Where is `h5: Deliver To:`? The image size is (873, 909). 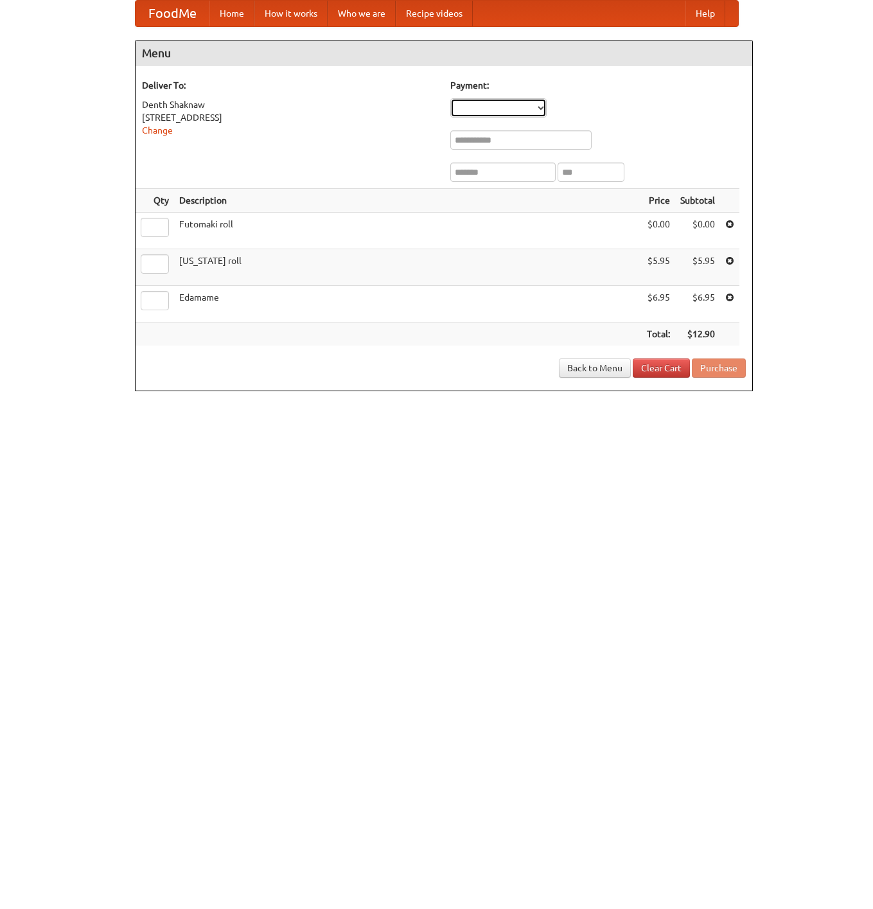 h5: Deliver To: is located at coordinates (290, 85).